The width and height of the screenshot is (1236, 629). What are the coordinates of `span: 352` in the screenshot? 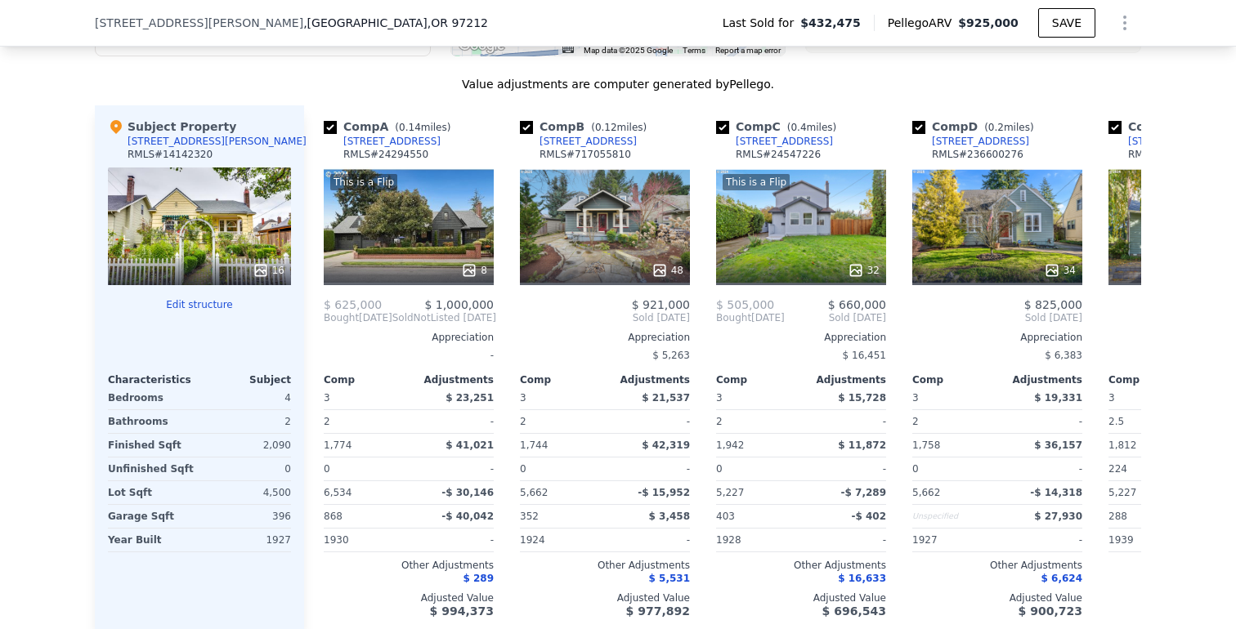 It's located at (529, 517).